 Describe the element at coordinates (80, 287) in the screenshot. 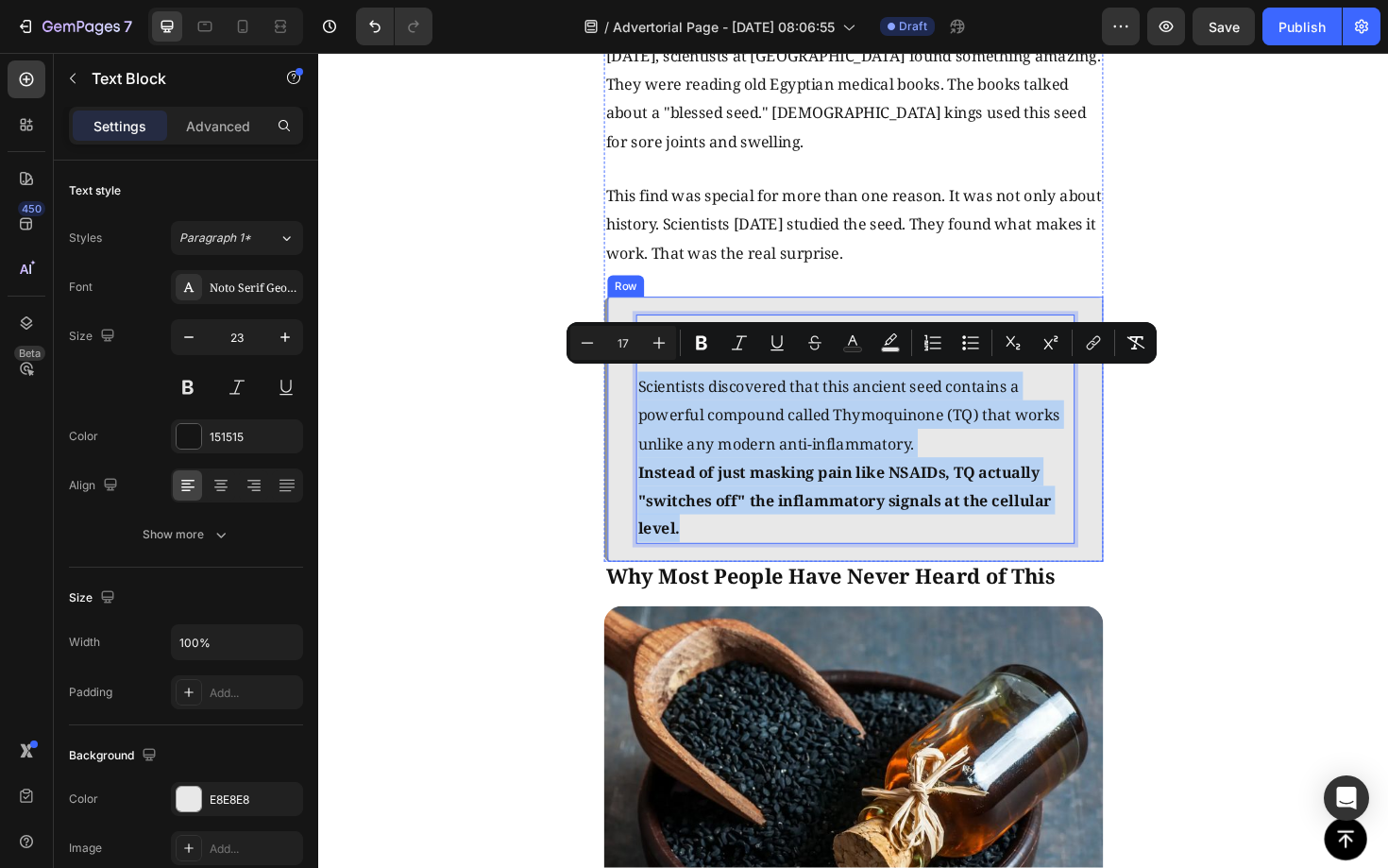

I see `div: Font` at that location.